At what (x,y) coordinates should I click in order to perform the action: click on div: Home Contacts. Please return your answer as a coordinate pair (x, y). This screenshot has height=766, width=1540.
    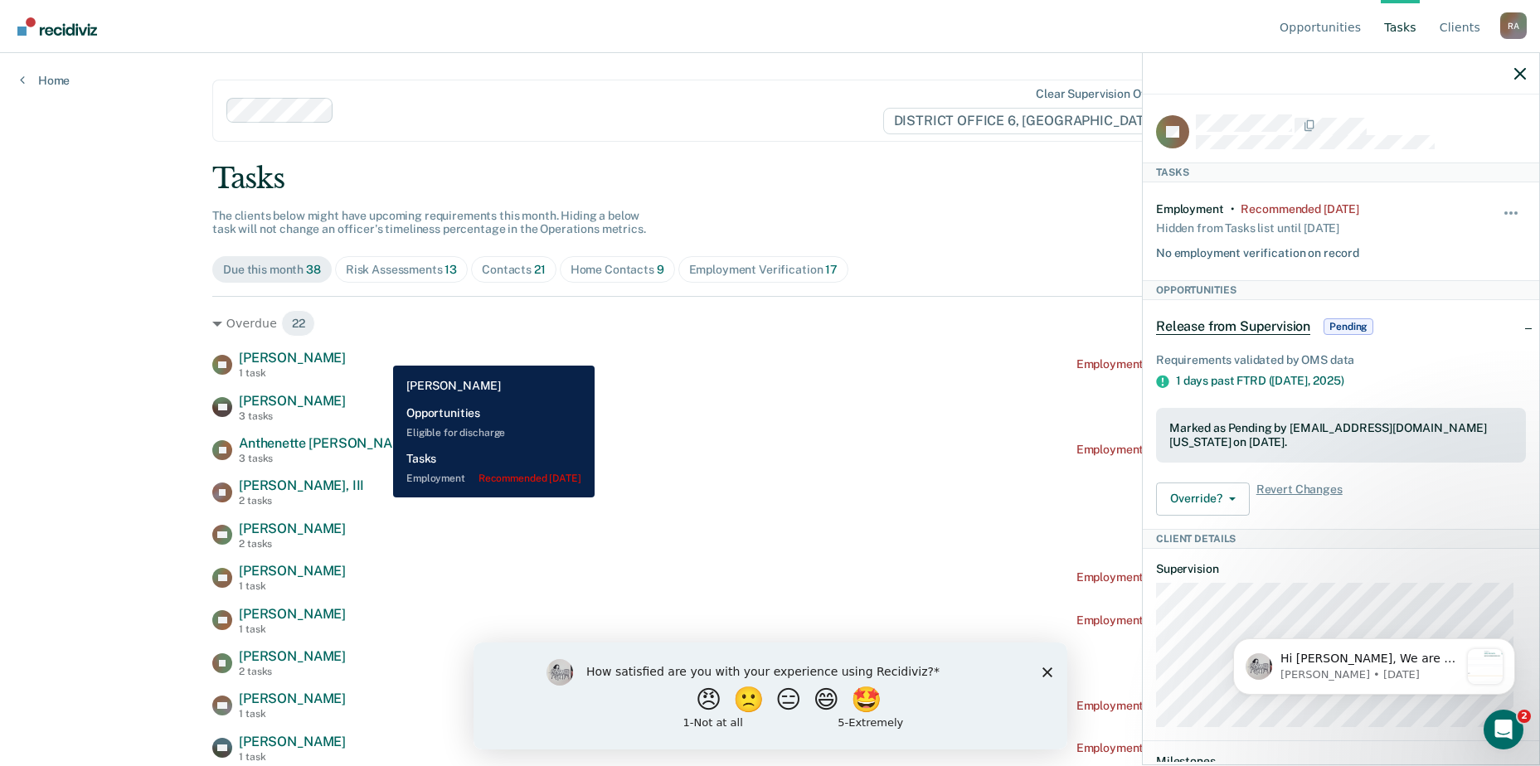
    Looking at the image, I should click on (617, 270).